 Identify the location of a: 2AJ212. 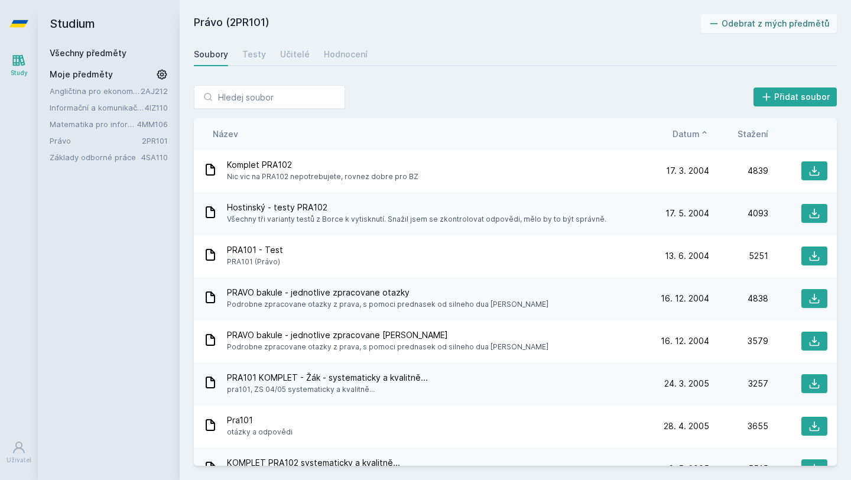
(154, 91).